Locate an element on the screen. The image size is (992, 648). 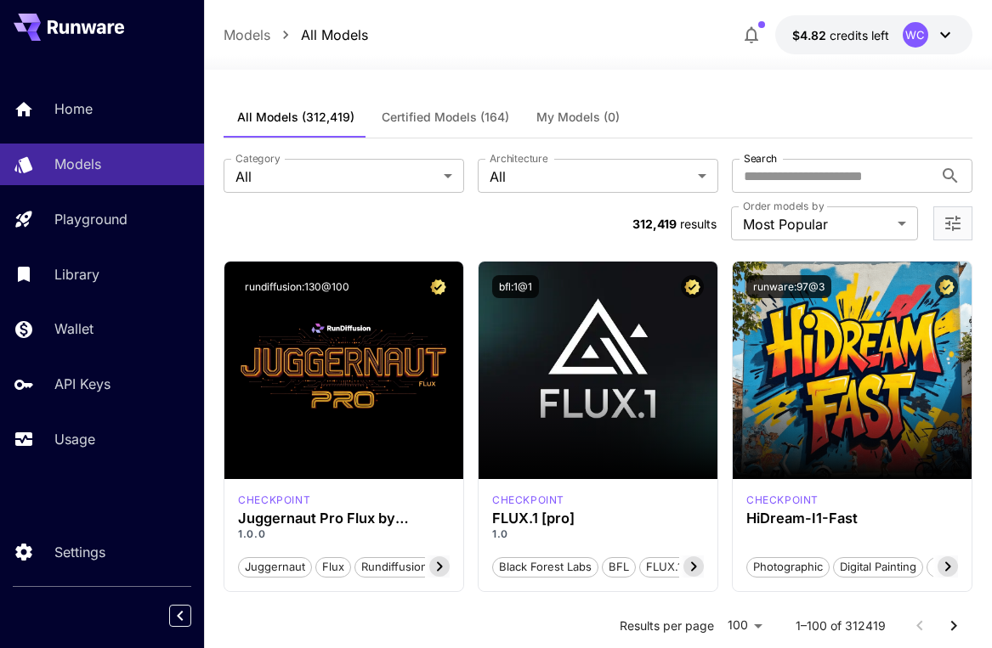
div: Juggernaut Pro Flux by RunDiffusion is located at coordinates (343, 518).